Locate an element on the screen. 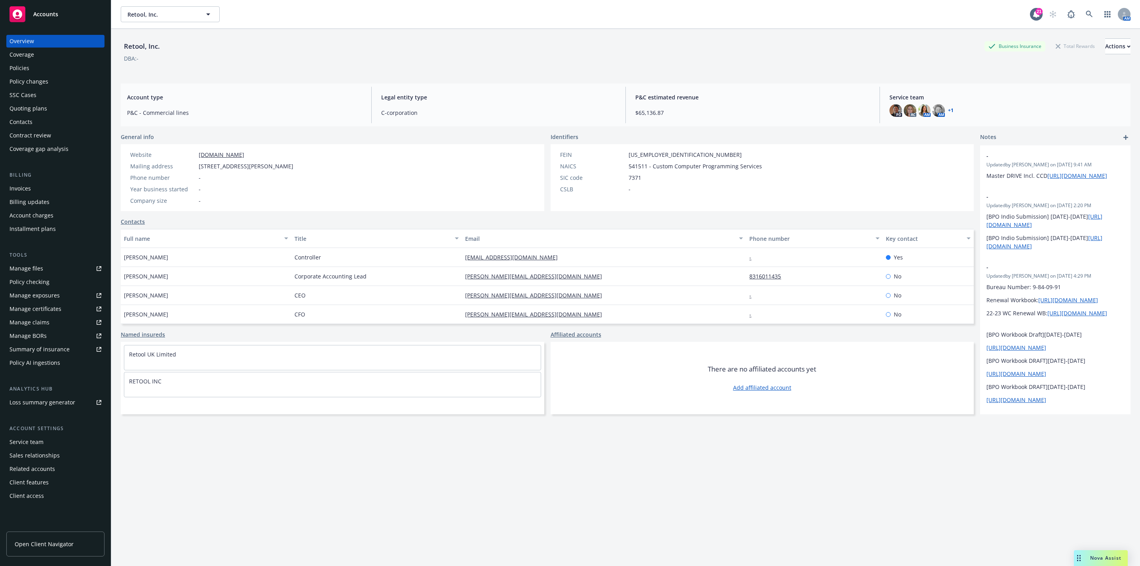 This screenshot has height=566, width=1140. span: Nova Assist is located at coordinates (1106, 557).